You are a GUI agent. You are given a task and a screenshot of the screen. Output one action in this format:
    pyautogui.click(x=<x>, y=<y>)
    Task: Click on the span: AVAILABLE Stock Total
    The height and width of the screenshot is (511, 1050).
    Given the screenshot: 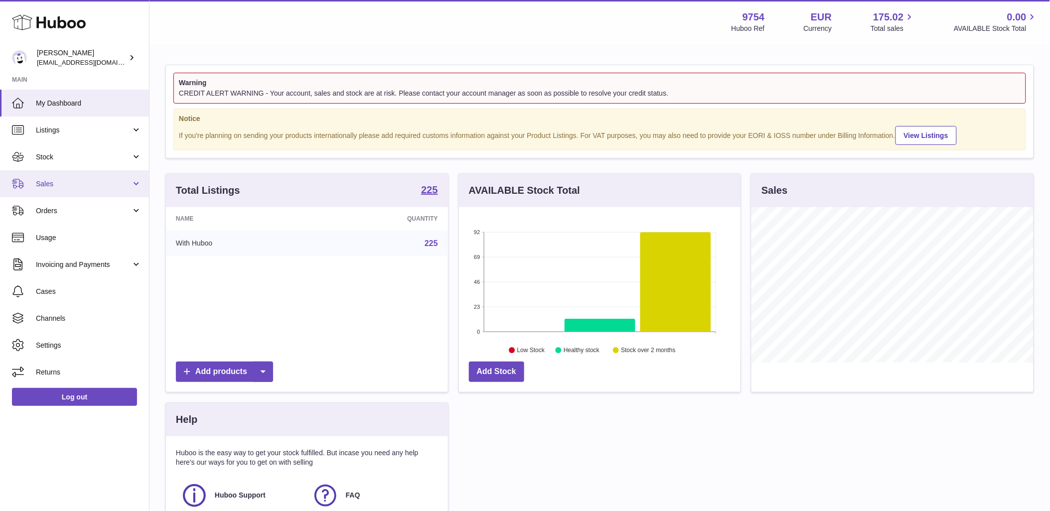 What is the action you would take?
    pyautogui.click(x=996, y=28)
    